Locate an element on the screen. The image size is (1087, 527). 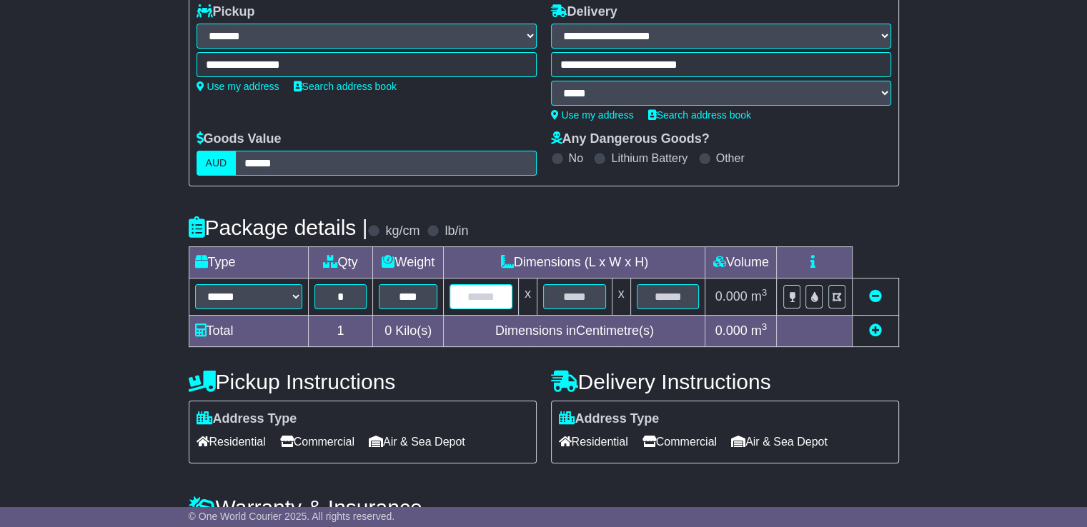
span: © One World Courier 2025. All rights reserved. is located at coordinates (292, 517).